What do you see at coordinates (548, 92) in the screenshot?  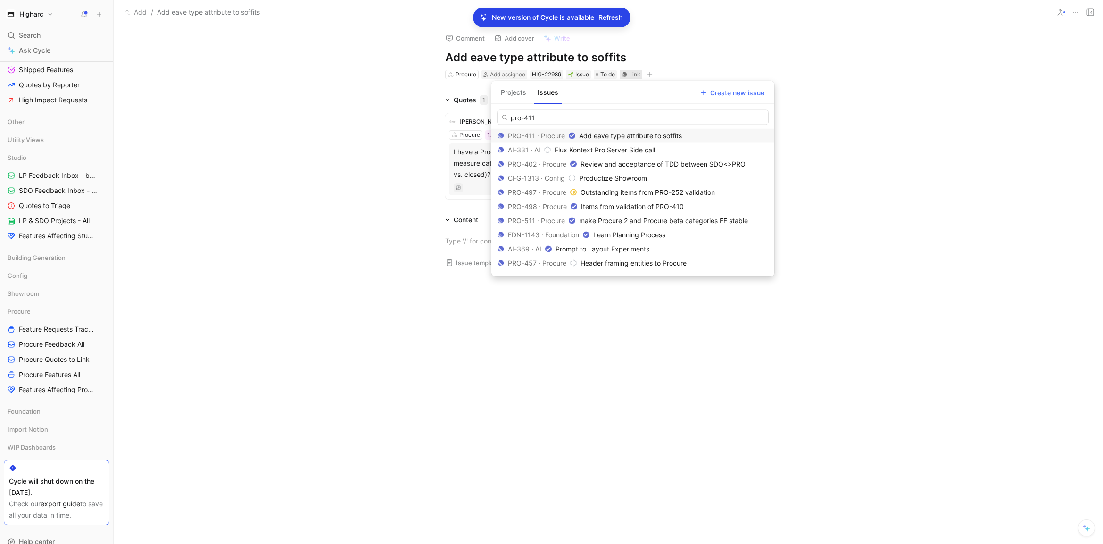 I see `button: Issues` at bounding box center [548, 92].